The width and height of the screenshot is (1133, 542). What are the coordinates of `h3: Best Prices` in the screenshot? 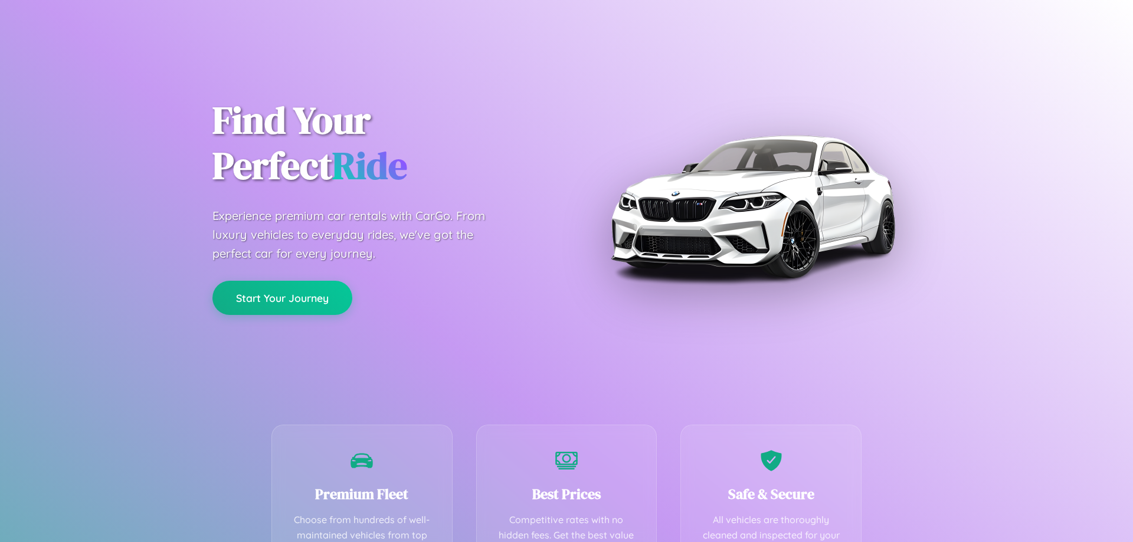 It's located at (566, 494).